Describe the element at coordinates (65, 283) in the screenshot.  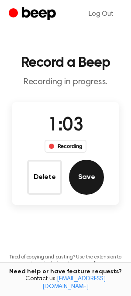
I see `span: Contact us` at that location.